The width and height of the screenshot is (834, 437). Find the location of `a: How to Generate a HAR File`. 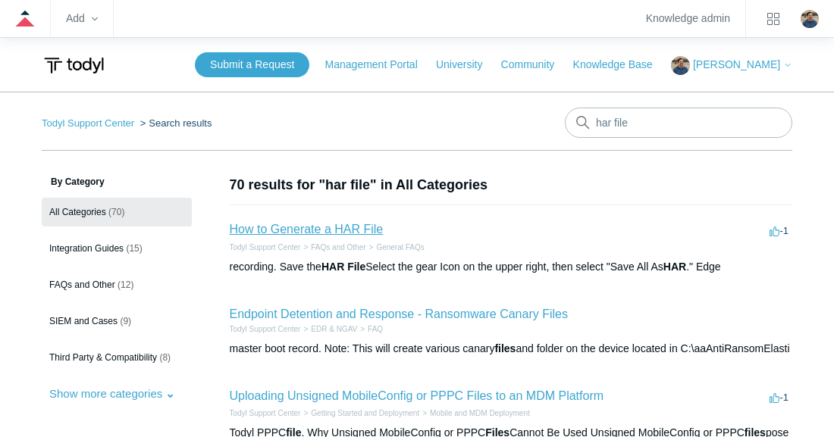

a: How to Generate a HAR File is located at coordinates (306, 229).